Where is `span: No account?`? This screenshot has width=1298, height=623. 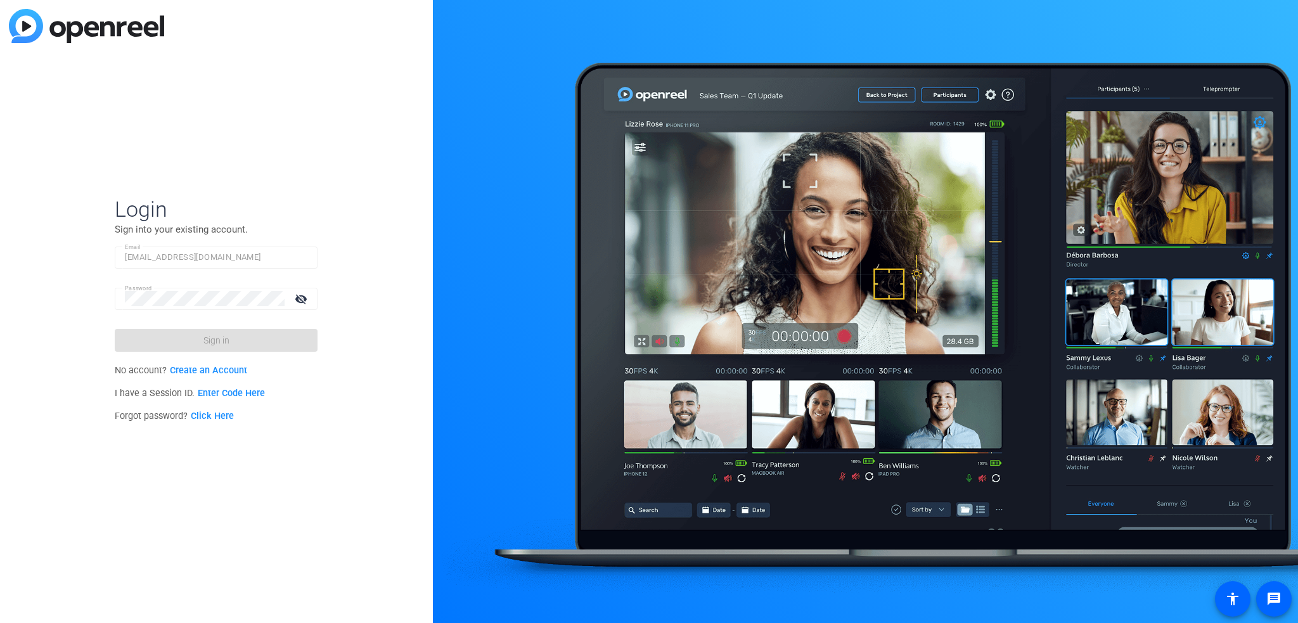
span: No account? is located at coordinates (181, 370).